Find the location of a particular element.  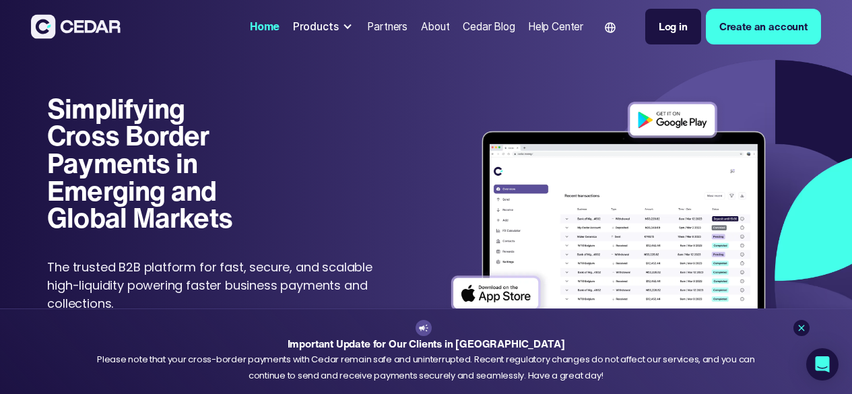

h1: Simplifying Cross Border Payments in Emerging and Global Markets is located at coordinates (149, 163).